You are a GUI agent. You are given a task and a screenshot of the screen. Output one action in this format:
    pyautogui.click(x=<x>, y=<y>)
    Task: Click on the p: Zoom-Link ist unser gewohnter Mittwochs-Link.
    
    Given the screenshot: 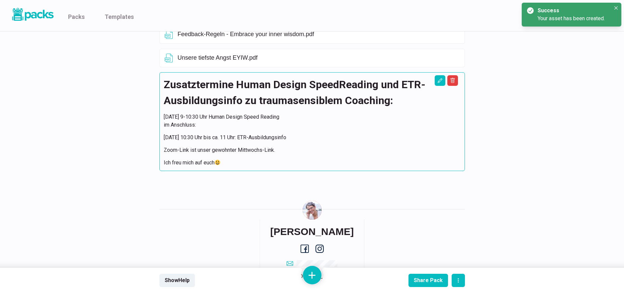 What is the action you would take?
    pyautogui.click(x=312, y=150)
    